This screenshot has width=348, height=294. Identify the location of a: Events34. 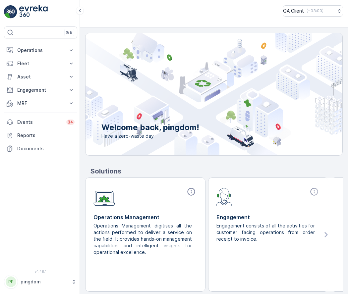
(40, 122).